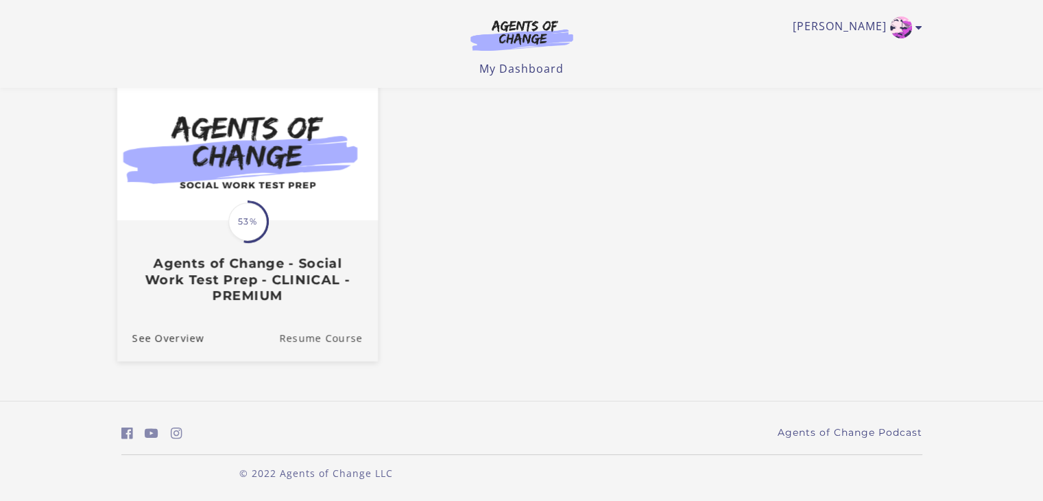  What do you see at coordinates (247, 280) in the screenshot?
I see `h3: Agents of Change - Social Work Test Prep - CLINICAL - PREMIUM` at bounding box center [247, 280].